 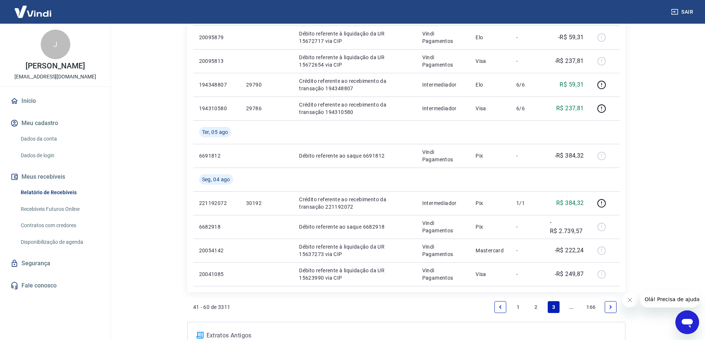 What do you see at coordinates (33, 11) in the screenshot?
I see `img: Vindi` at bounding box center [33, 11].